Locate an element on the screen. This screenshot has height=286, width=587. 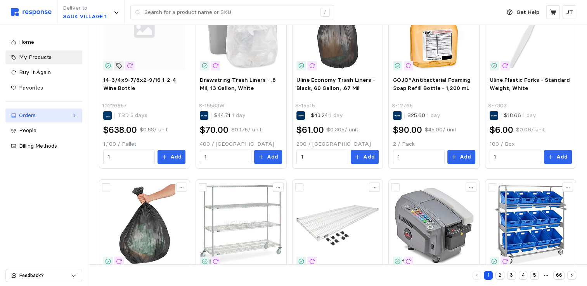
p: $45.00 / unit is located at coordinates (440, 130).